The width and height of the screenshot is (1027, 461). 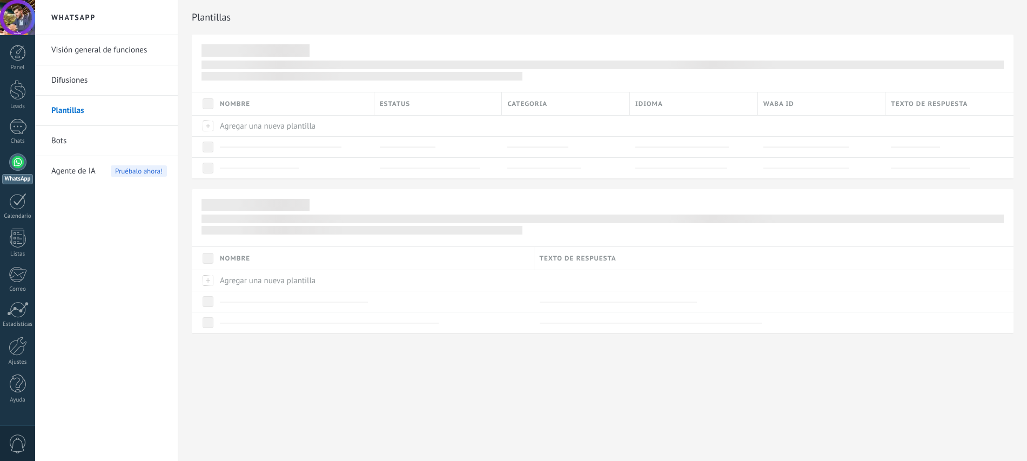 I want to click on a: Bots, so click(x=109, y=141).